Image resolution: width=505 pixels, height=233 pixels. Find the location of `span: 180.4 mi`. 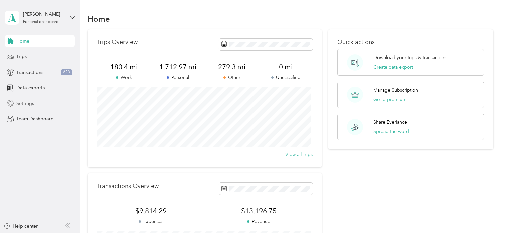

span: 180.4 mi is located at coordinates (124, 67).